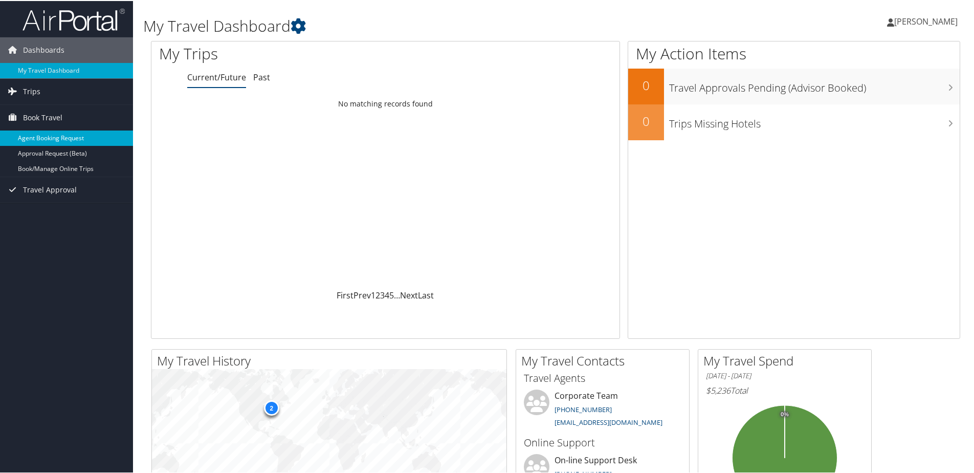 The height and width of the screenshot is (473, 974). I want to click on a: Prev, so click(362, 294).